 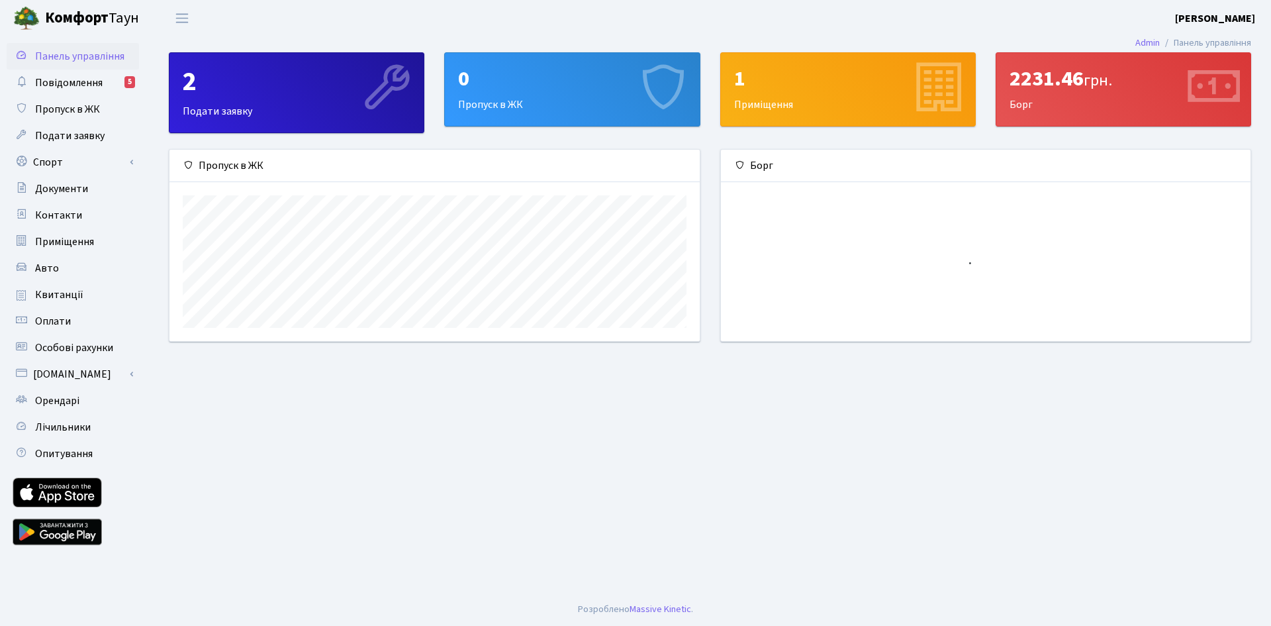 What do you see at coordinates (73, 189) in the screenshot?
I see `a: Документи` at bounding box center [73, 189].